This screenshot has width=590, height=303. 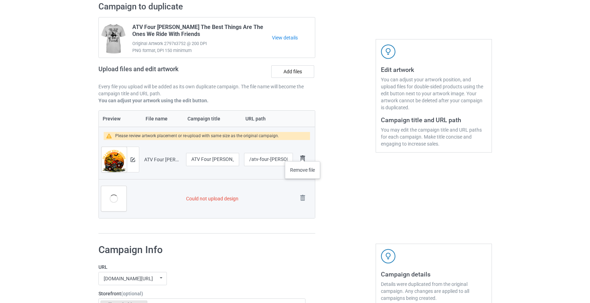 What do you see at coordinates (153, 101) in the screenshot?
I see `b: You can adjust your artwork using the edit button.` at bounding box center [153, 101].